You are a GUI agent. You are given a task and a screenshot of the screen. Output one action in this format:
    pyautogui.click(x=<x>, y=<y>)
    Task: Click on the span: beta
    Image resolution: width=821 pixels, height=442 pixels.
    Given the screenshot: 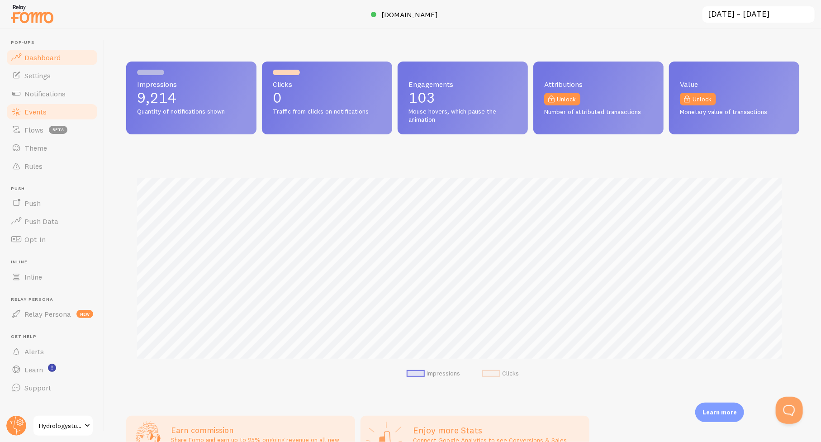 What is the action you would take?
    pyautogui.click(x=58, y=130)
    